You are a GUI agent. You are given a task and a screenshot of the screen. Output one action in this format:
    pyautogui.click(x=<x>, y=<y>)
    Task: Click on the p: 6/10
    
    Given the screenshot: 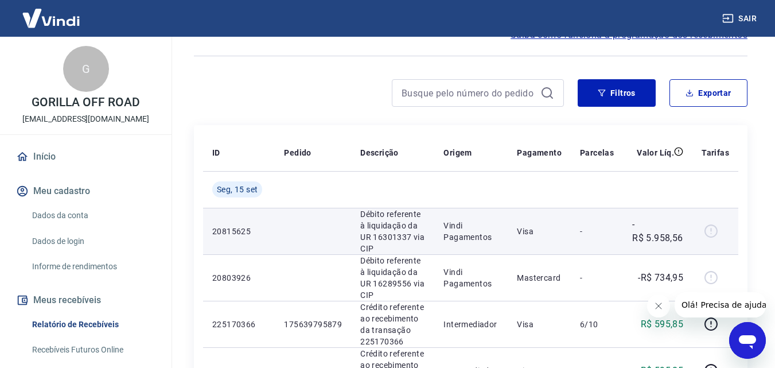 What is the action you would take?
    pyautogui.click(x=597, y=324)
    